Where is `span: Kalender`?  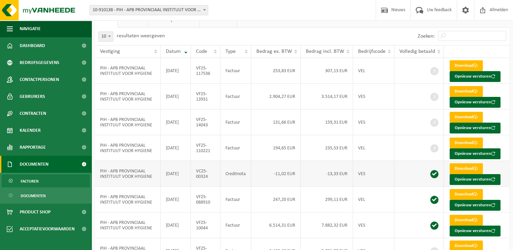 span: Kalender is located at coordinates (30, 130).